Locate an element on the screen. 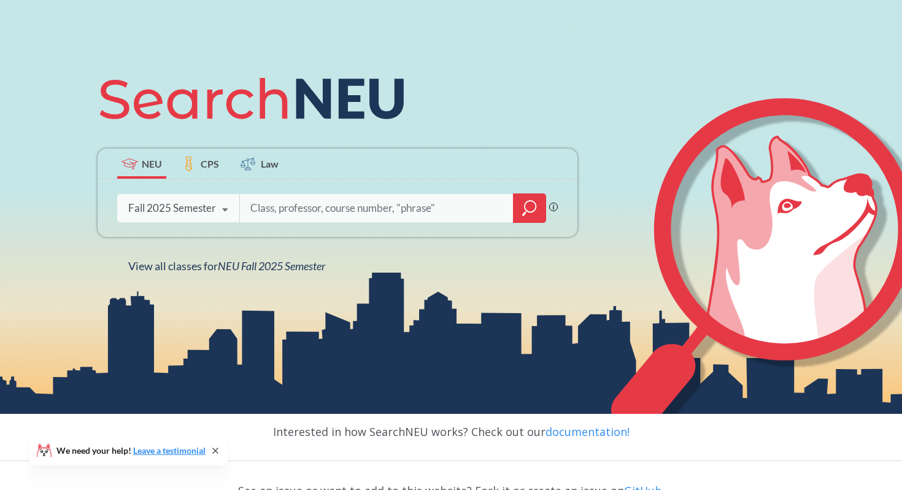 The width and height of the screenshot is (902, 490). span: CPS is located at coordinates (210, 163).